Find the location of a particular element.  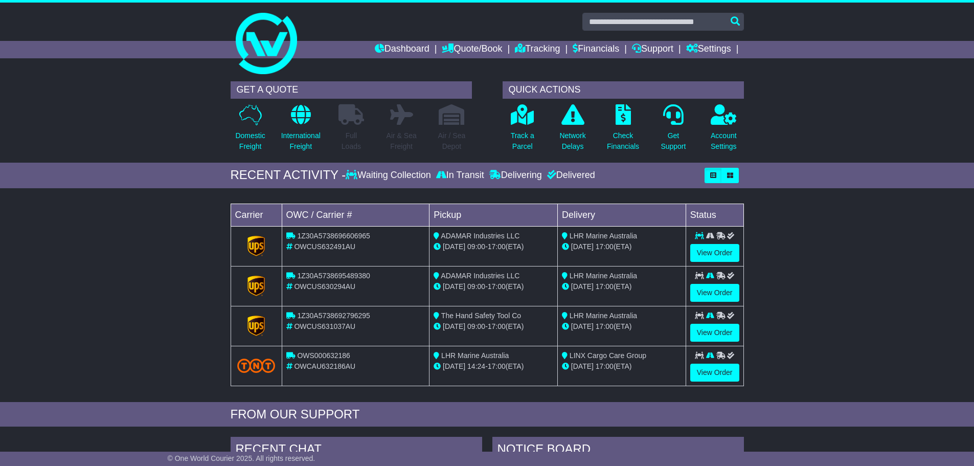

p: Air / Sea Depot is located at coordinates (452, 141).